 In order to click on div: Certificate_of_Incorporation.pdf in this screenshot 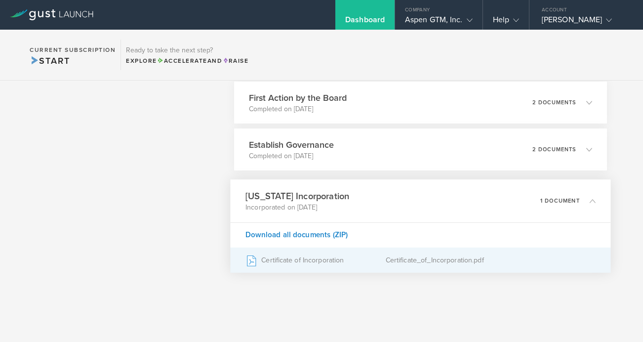, I will do `click(490, 260)`.